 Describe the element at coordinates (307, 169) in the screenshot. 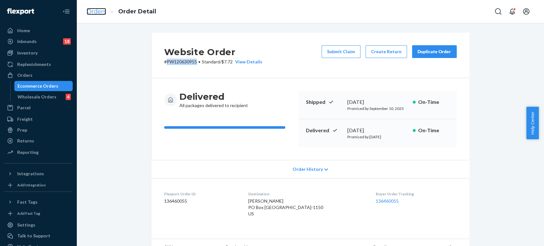

I see `span: Order History` at that location.